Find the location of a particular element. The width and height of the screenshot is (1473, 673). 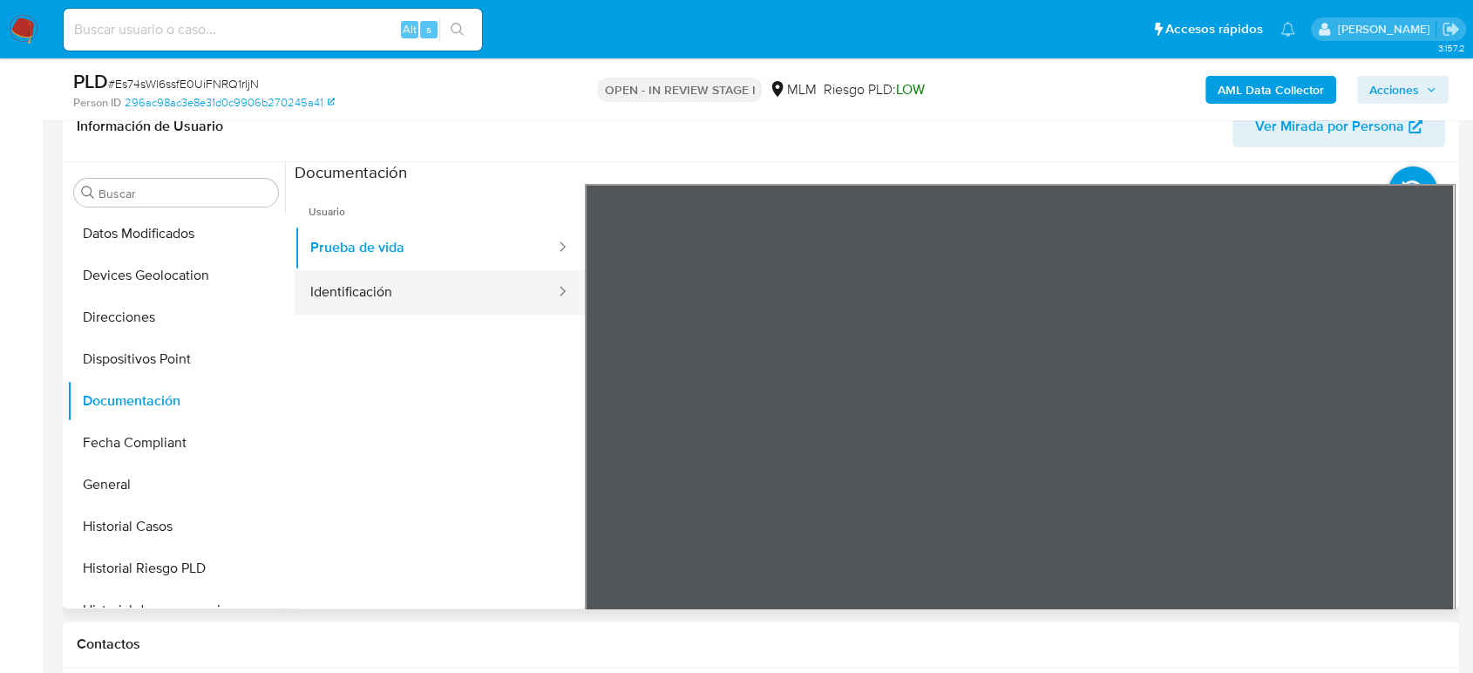

p: diego.gardunorosas@mercadolibre.com.mx is located at coordinates (1386, 29).